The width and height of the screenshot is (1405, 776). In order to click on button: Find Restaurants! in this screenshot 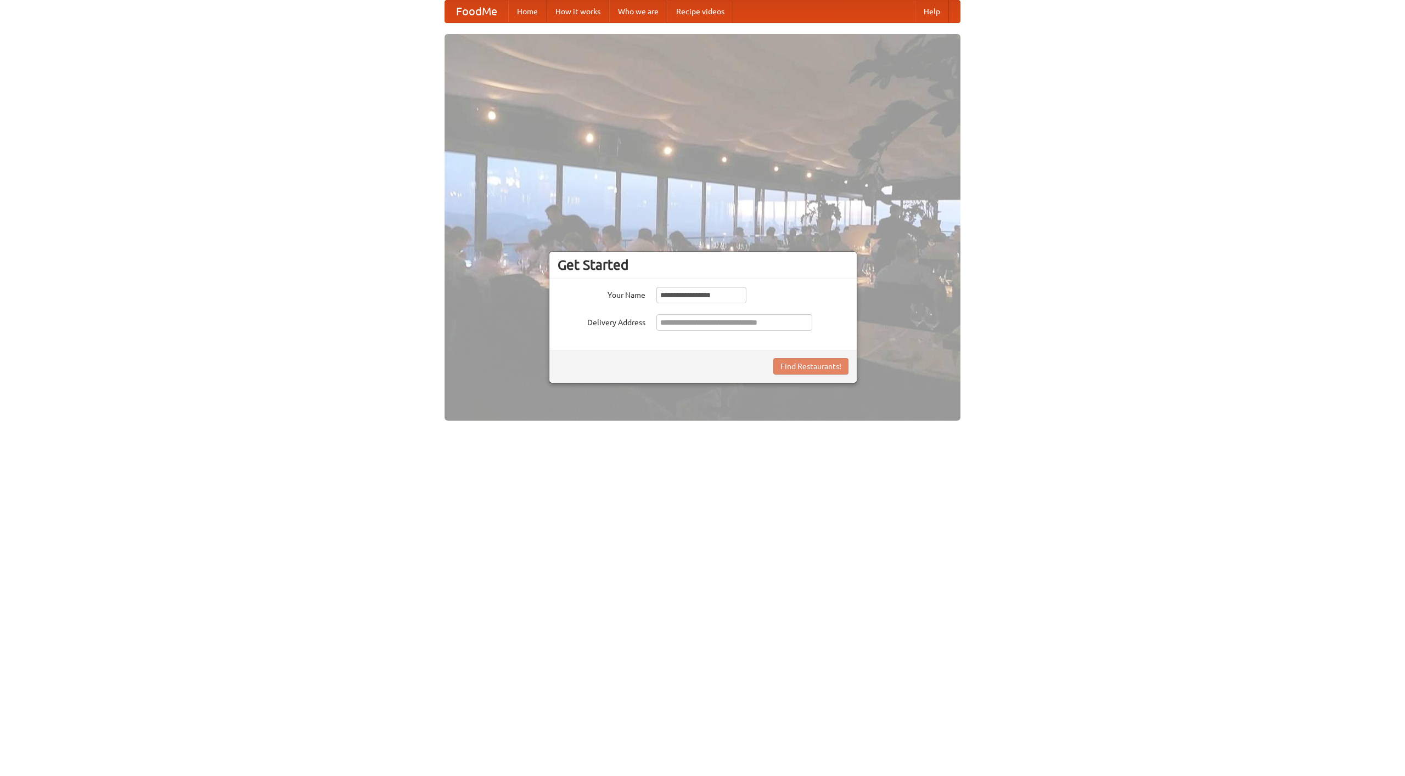, I will do `click(810, 367)`.